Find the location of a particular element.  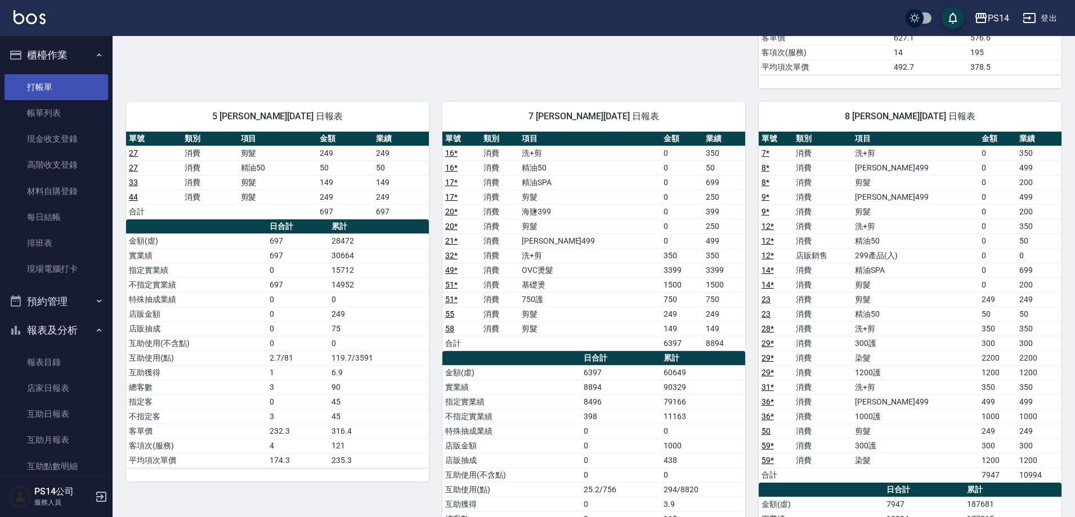

td: 378.5 is located at coordinates (1014, 67).